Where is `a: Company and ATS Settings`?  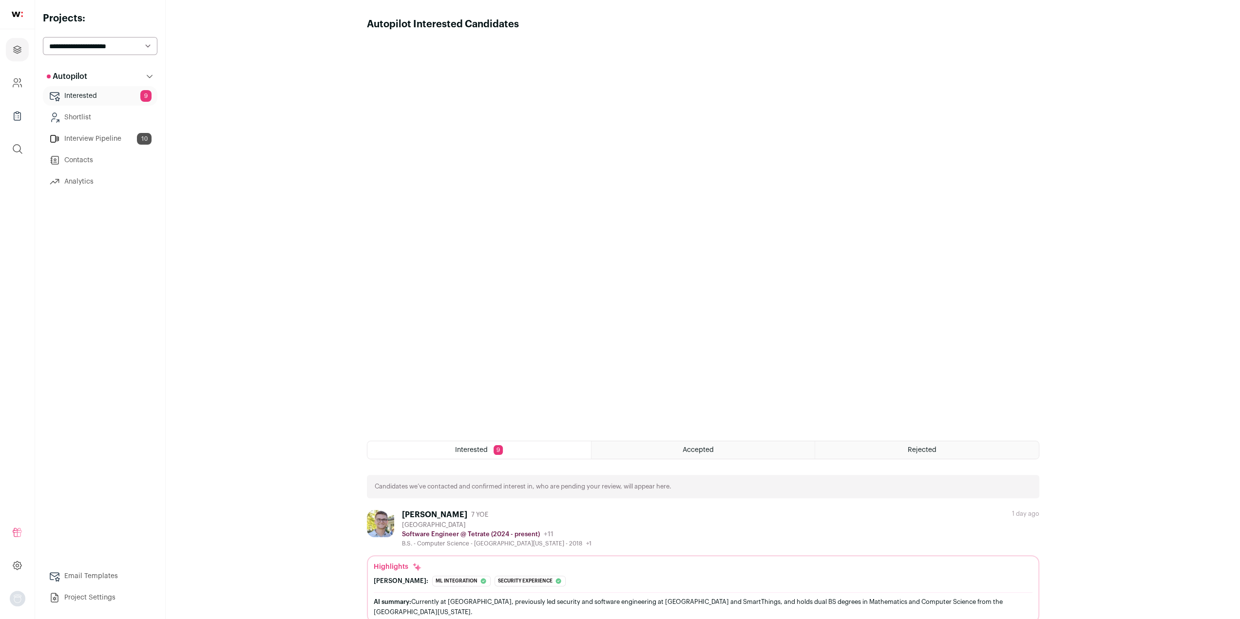
a: Company and ATS Settings is located at coordinates (17, 83).